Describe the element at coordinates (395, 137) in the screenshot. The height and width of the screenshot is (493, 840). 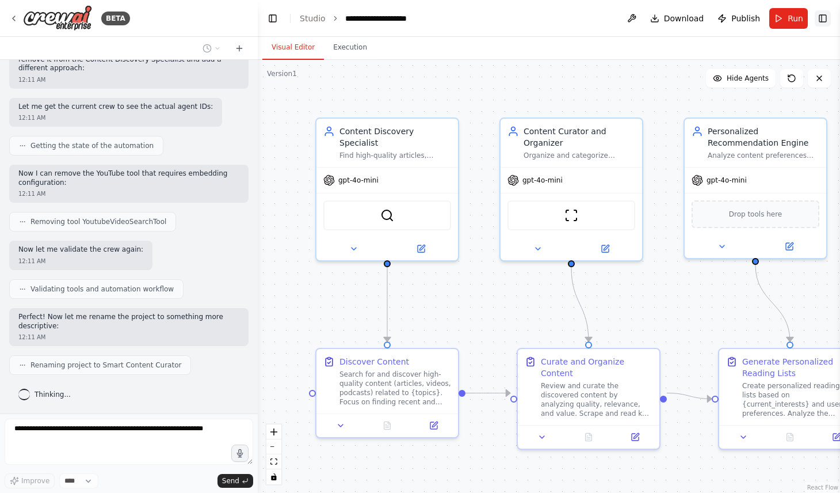
I see `div: Content Discovery Specialist` at that location.